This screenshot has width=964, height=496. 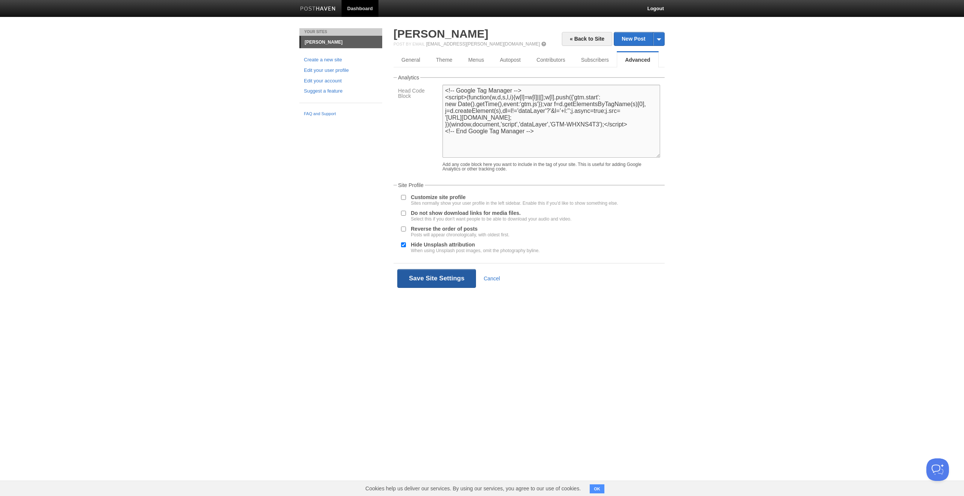 I want to click on a: Contributors, so click(x=551, y=60).